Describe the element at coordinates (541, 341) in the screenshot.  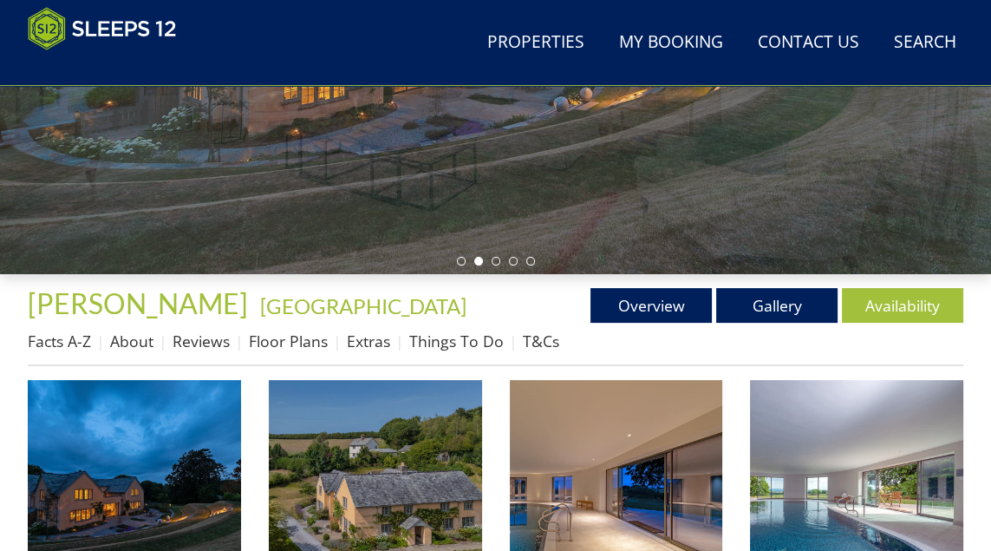
I see `a: T&Cs` at that location.